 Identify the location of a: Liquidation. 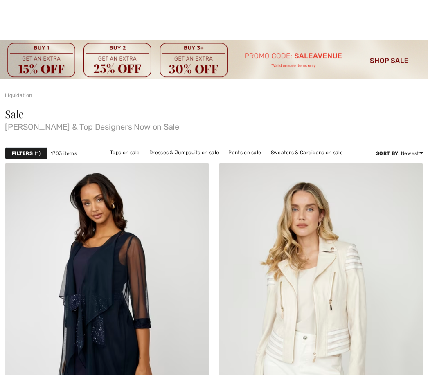
(18, 95).